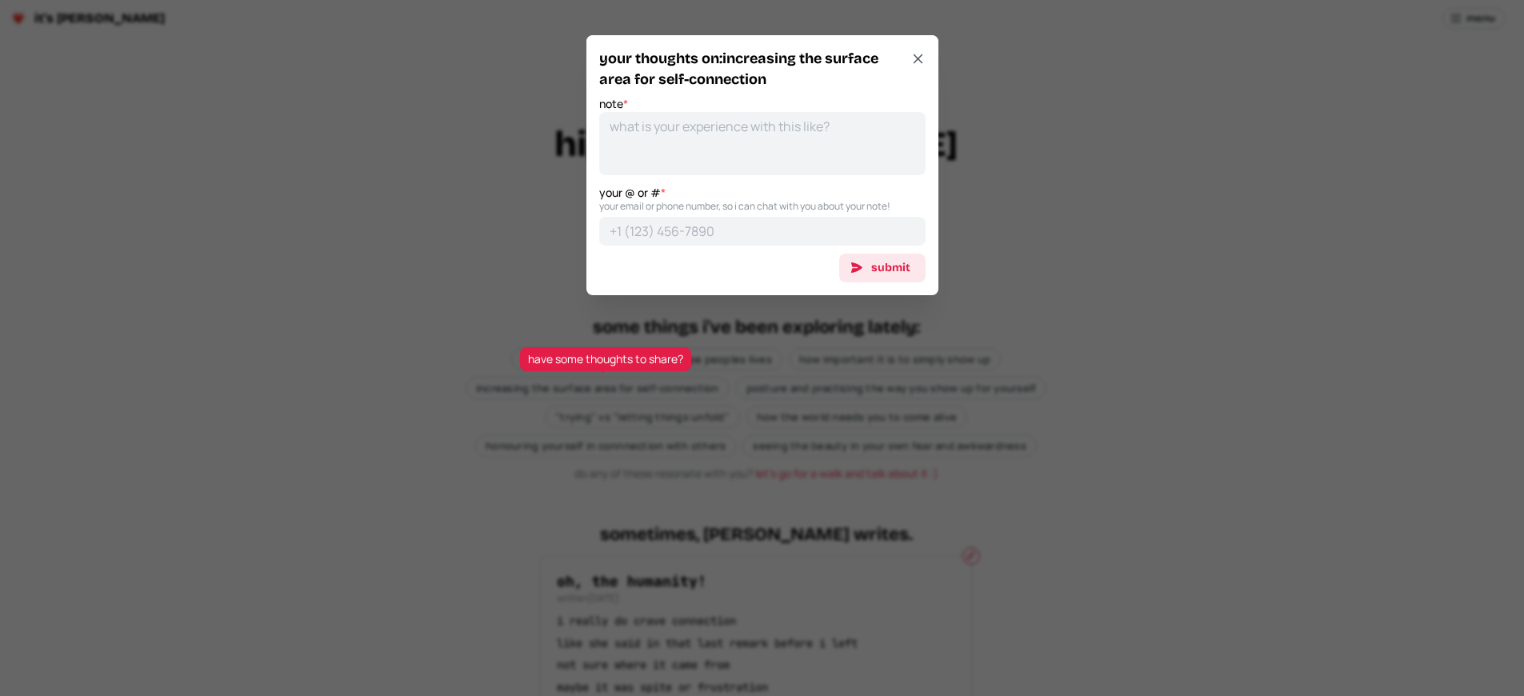 This screenshot has width=1524, height=696. What do you see at coordinates (882, 268) in the screenshot?
I see `button: submit` at bounding box center [882, 268].